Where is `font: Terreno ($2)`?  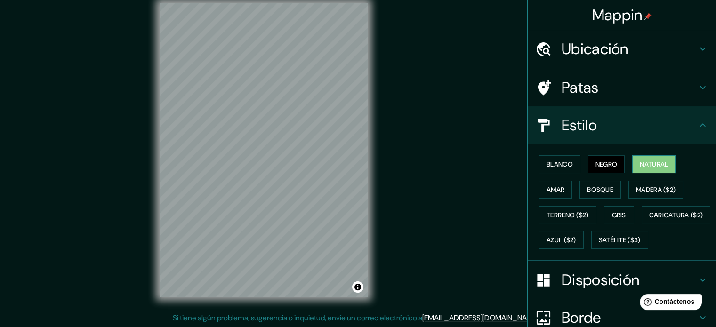
font: Terreno ($2) is located at coordinates (568, 215).